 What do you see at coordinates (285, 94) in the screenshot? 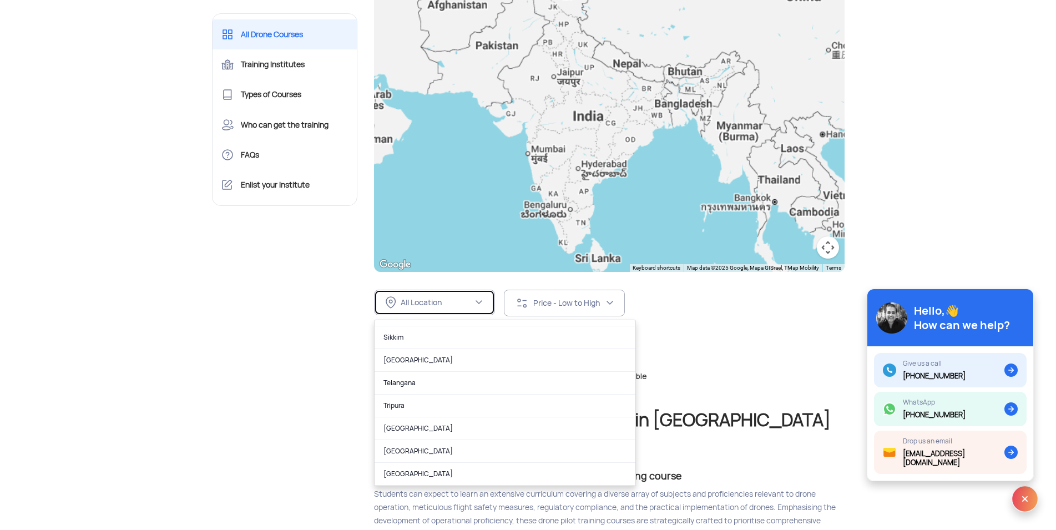
I see `a: Types of Courses` at bounding box center [285, 94].